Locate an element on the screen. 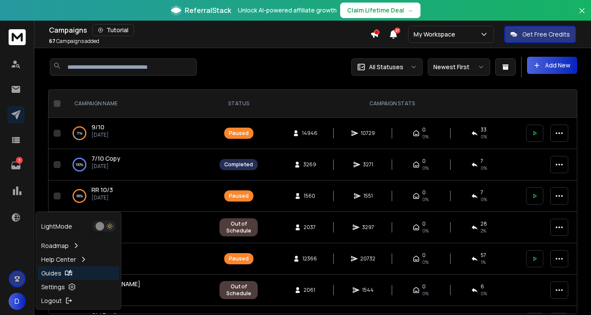  button: Close banner is located at coordinates (582, 15).